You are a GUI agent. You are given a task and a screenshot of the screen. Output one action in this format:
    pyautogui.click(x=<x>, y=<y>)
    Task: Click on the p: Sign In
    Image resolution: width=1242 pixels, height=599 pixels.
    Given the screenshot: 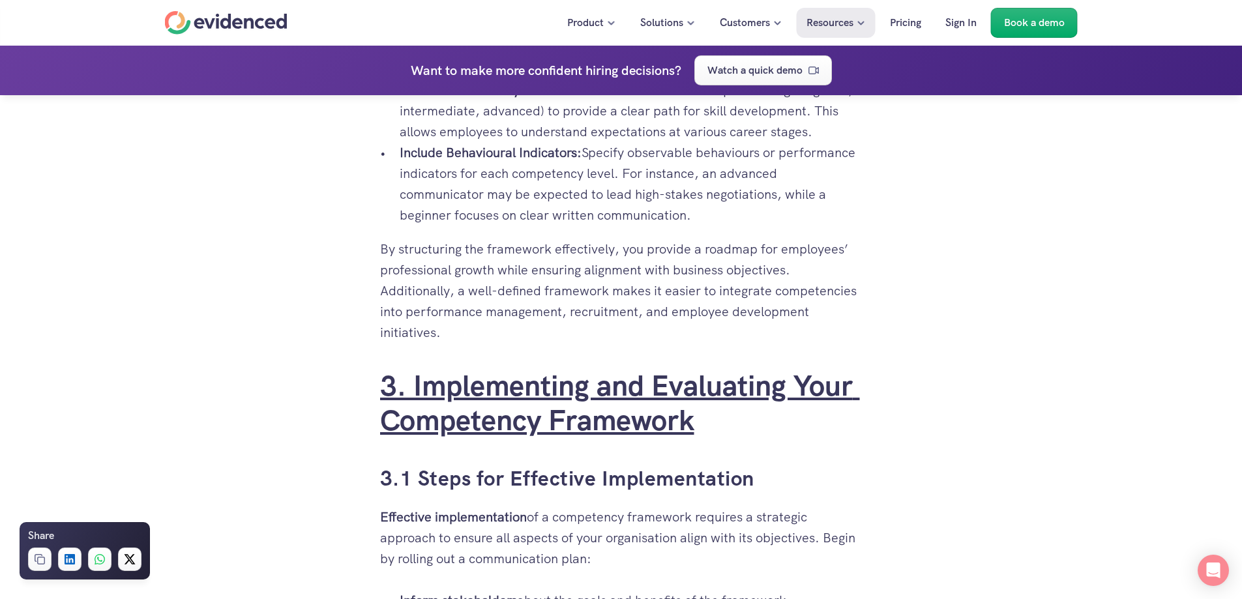 What is the action you would take?
    pyautogui.click(x=961, y=23)
    